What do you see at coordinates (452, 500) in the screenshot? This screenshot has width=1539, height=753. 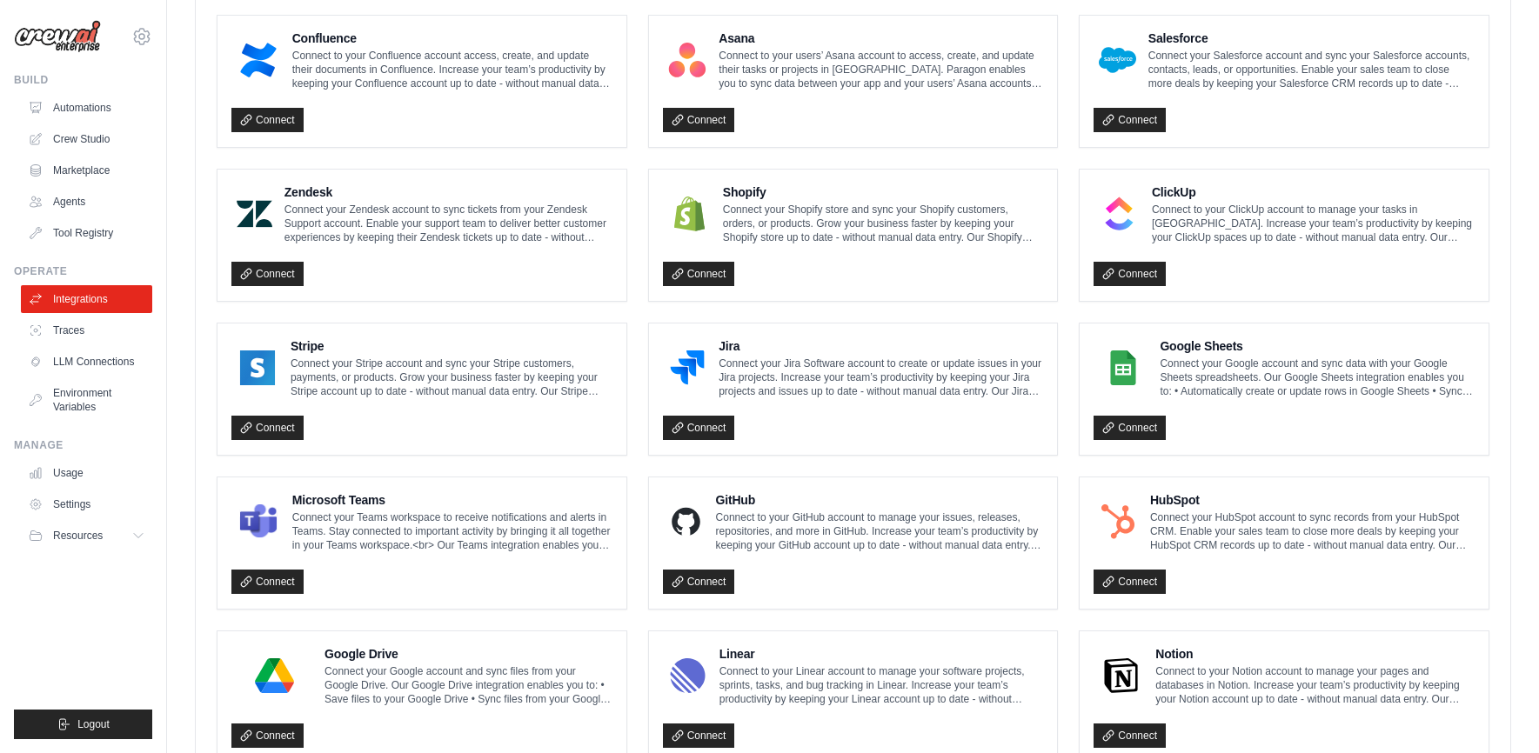 I see `h4: Microsoft Teams` at bounding box center [452, 500].